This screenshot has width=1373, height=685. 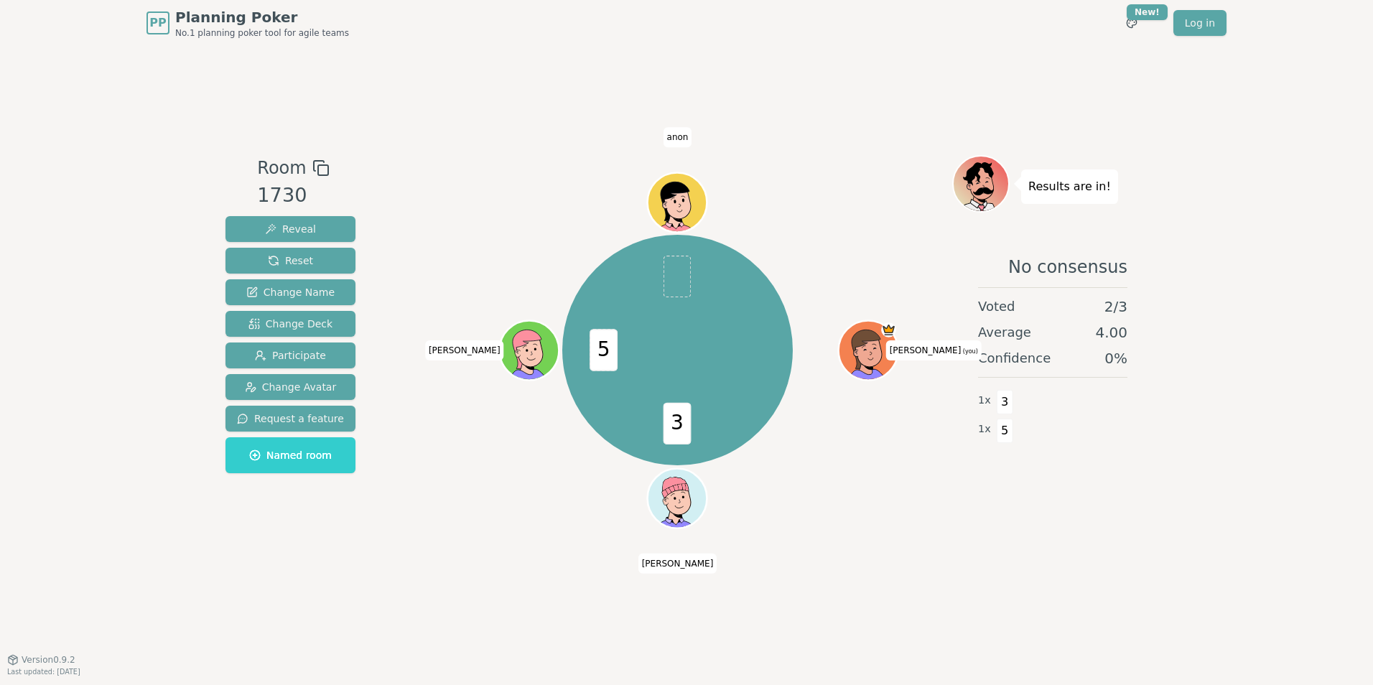 I want to click on span: No consensus, so click(x=1068, y=267).